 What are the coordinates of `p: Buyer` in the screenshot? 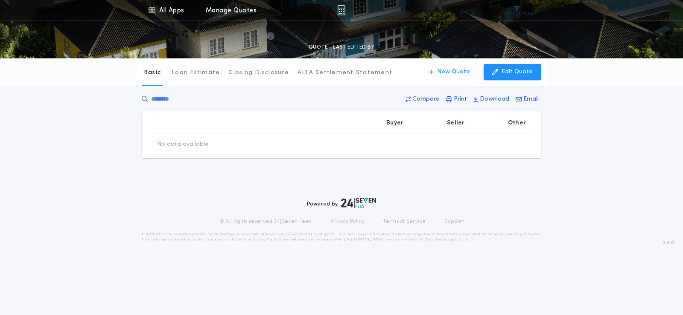 It's located at (395, 123).